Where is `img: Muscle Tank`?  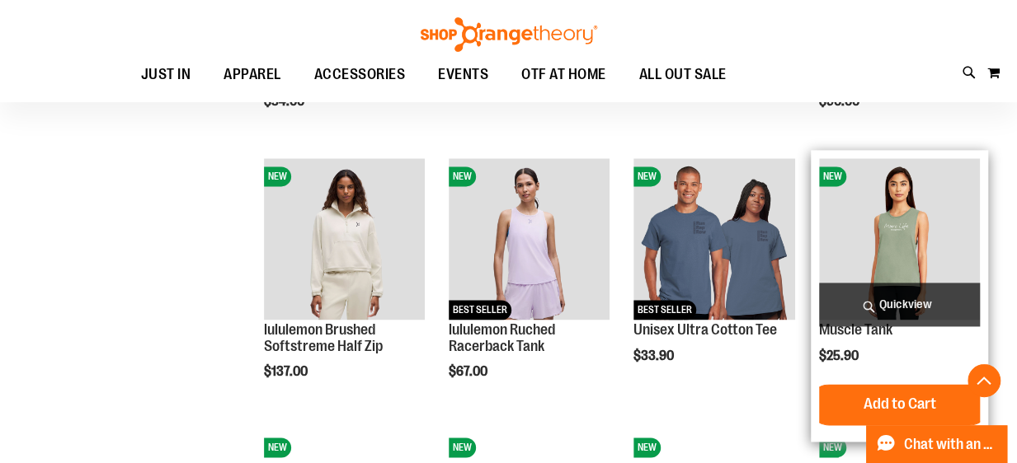 img: Muscle Tank is located at coordinates (899, 238).